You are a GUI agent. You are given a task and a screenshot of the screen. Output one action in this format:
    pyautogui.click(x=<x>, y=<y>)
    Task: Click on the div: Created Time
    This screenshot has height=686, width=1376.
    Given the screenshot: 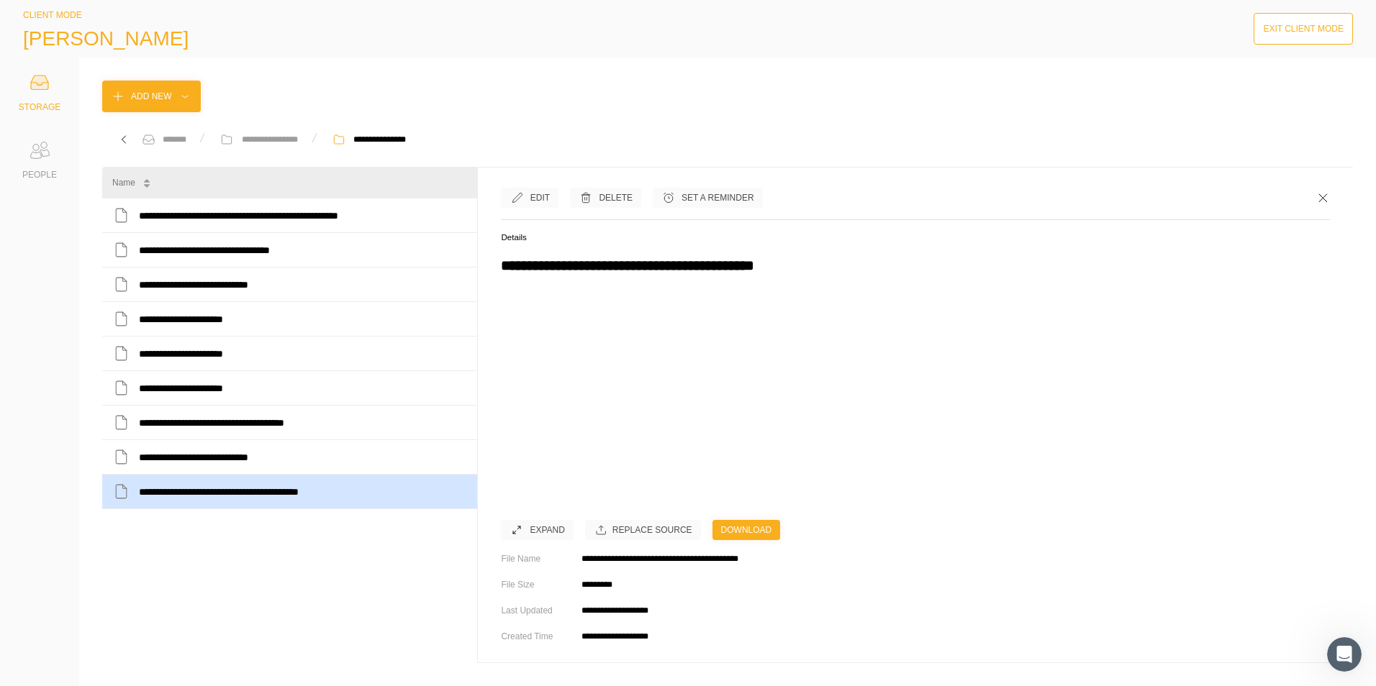 What is the action you would take?
    pyautogui.click(x=535, y=637)
    